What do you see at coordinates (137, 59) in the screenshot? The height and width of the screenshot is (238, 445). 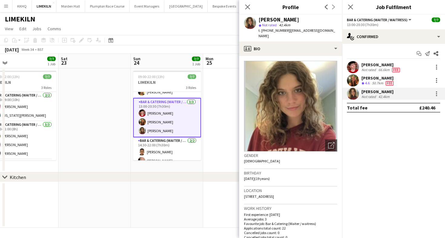 I see `span: Sun` at bounding box center [137, 59].